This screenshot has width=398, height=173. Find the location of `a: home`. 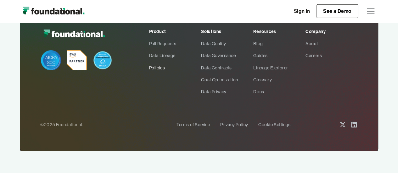

a: home is located at coordinates (53, 11).